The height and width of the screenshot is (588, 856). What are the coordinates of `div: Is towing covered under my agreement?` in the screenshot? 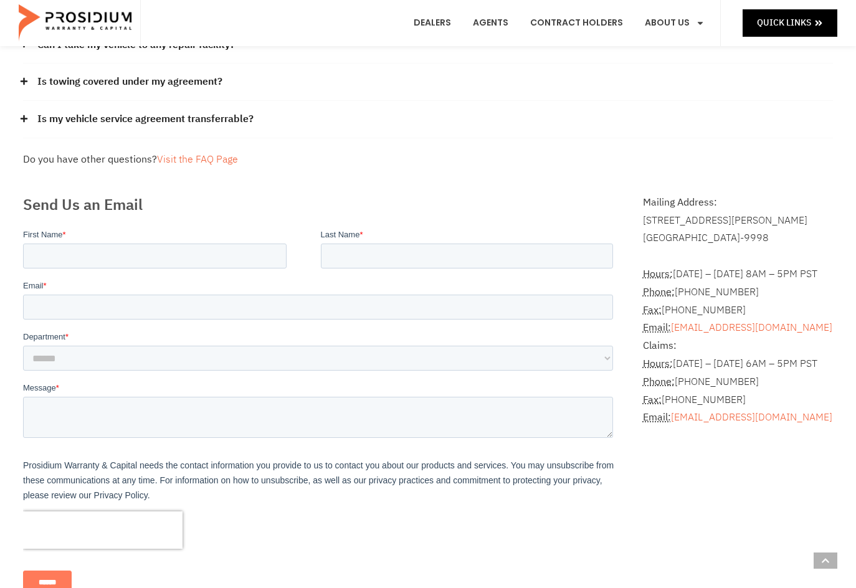 It's located at (428, 82).